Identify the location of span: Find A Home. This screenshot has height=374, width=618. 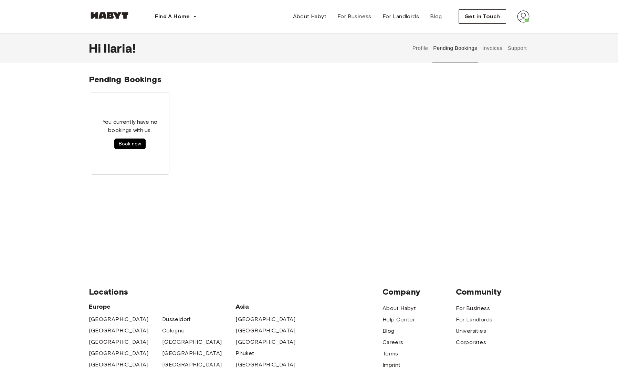
(172, 17).